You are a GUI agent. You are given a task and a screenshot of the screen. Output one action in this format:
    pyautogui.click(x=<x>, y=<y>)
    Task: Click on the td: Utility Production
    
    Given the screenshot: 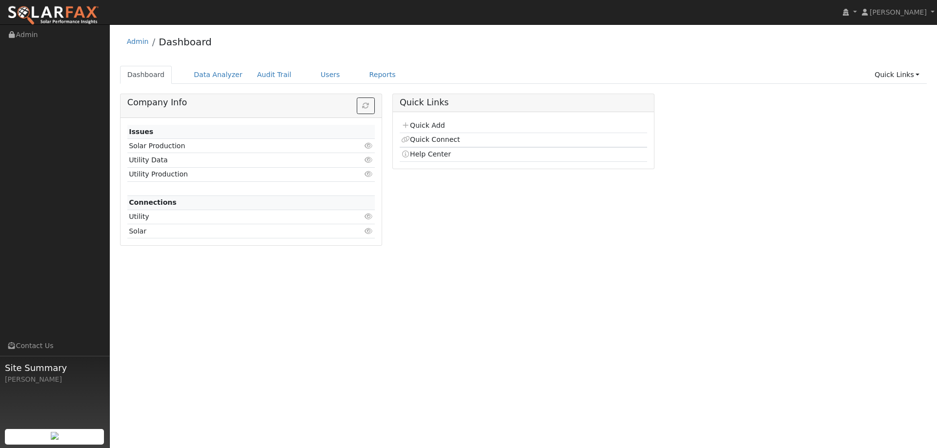 What is the action you would take?
    pyautogui.click(x=231, y=174)
    